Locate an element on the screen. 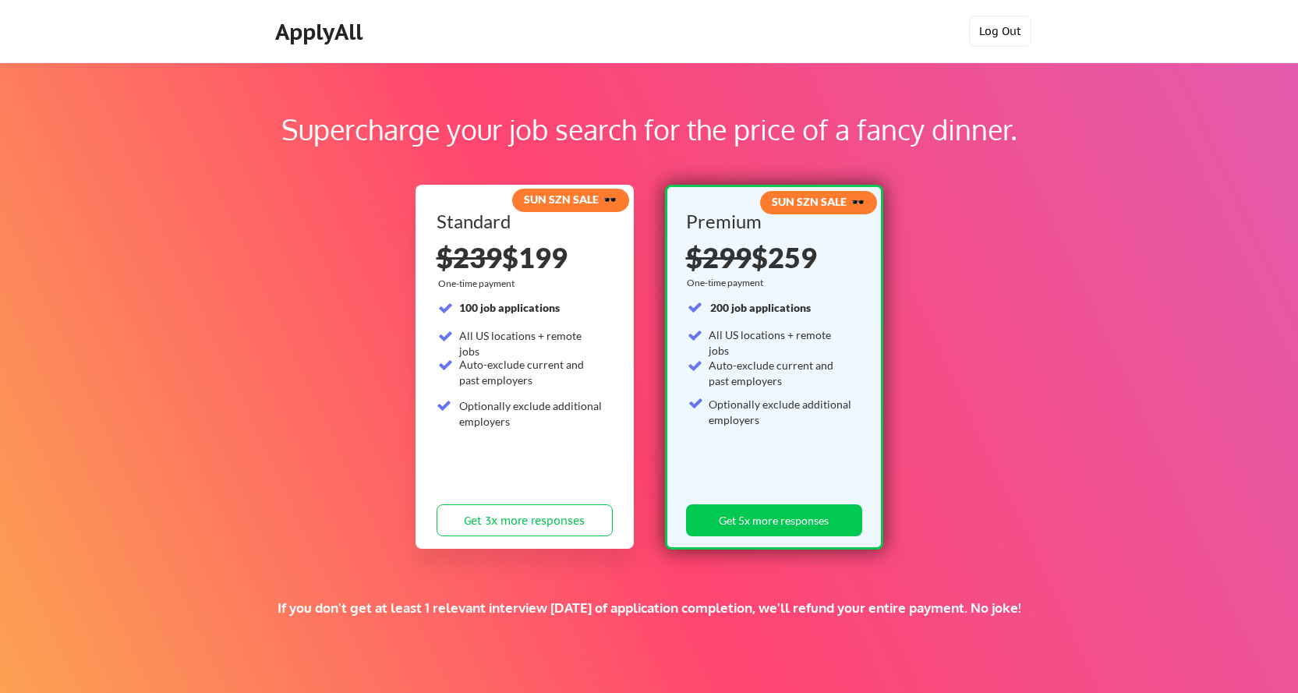  s: $239 is located at coordinates (469, 257).